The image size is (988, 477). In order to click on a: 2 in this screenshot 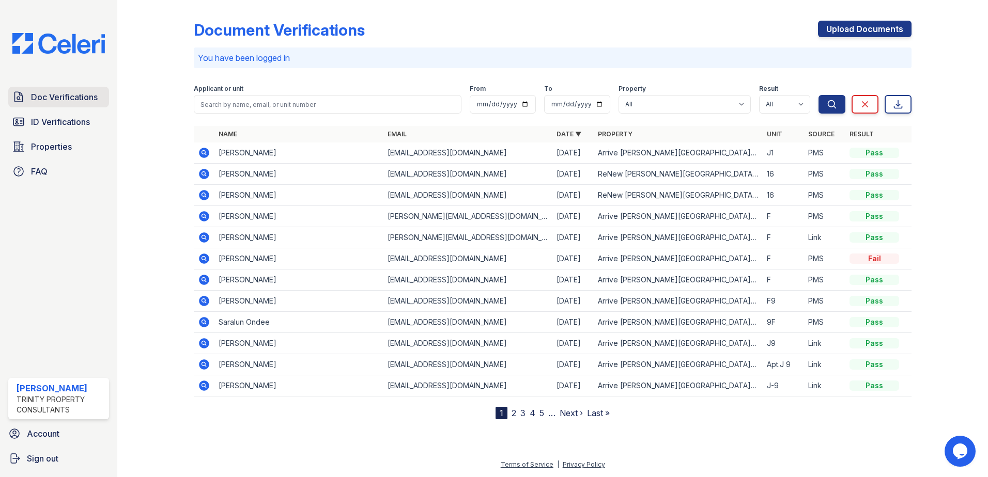, I will do `click(513, 413)`.